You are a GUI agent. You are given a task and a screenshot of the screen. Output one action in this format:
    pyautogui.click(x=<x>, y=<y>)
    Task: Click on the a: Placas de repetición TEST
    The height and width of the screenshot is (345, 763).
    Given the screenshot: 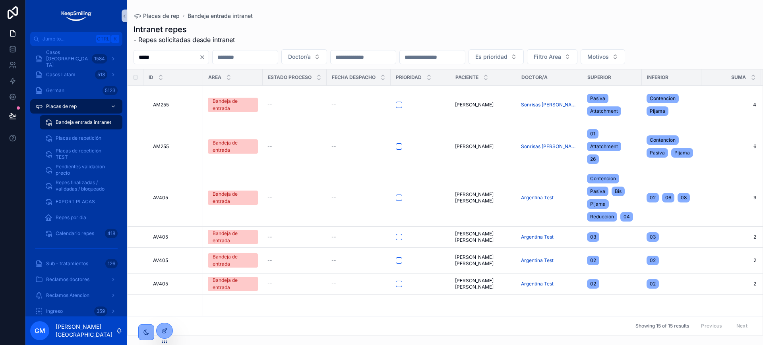 What is the action you would take?
    pyautogui.click(x=81, y=154)
    